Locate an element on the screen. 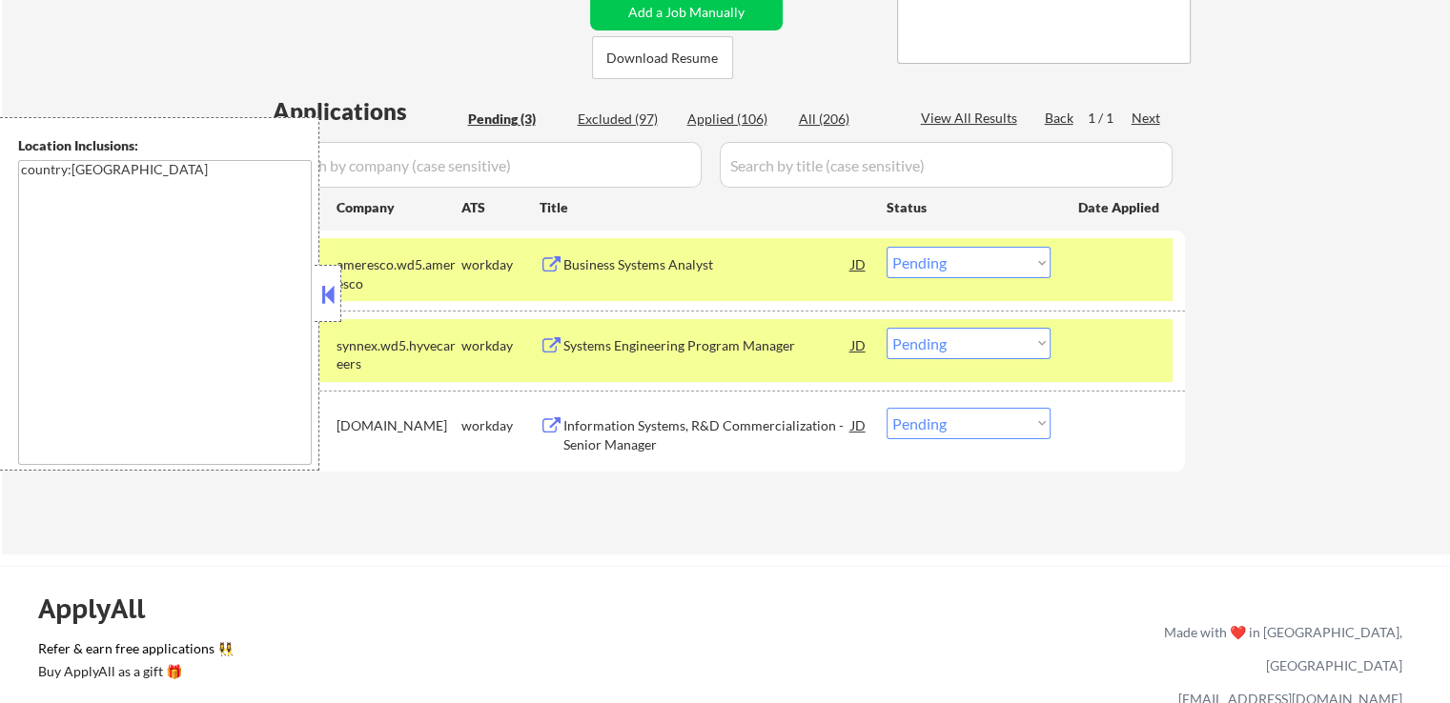  div: Business Systems Analyst is located at coordinates (707, 265).